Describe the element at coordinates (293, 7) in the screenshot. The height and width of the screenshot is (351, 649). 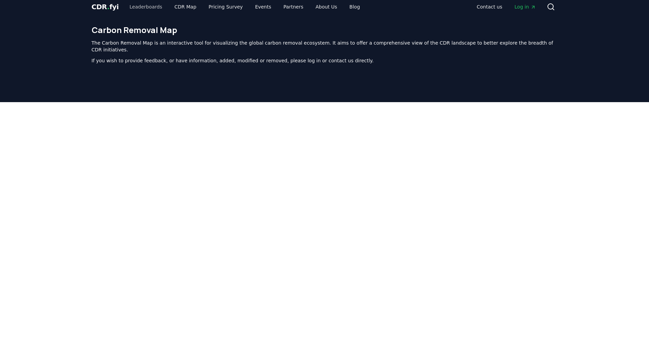
I see `a: Partners` at that location.